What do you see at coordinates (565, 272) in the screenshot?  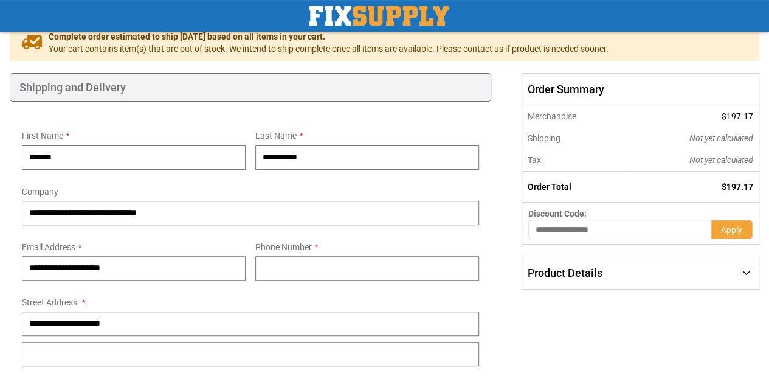 I see `span: Product Details` at bounding box center [565, 272].